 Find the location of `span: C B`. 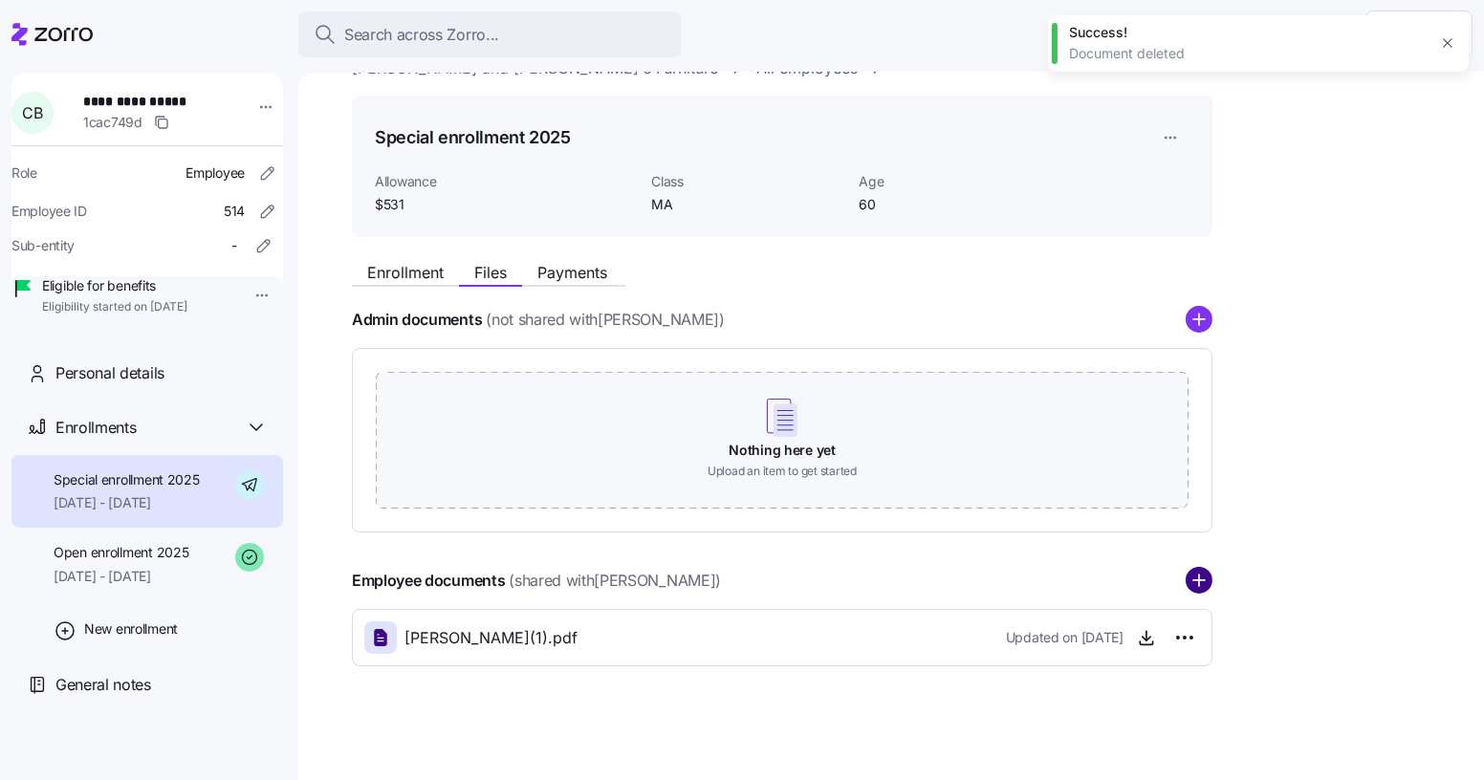

span: C B is located at coordinates (32, 113).